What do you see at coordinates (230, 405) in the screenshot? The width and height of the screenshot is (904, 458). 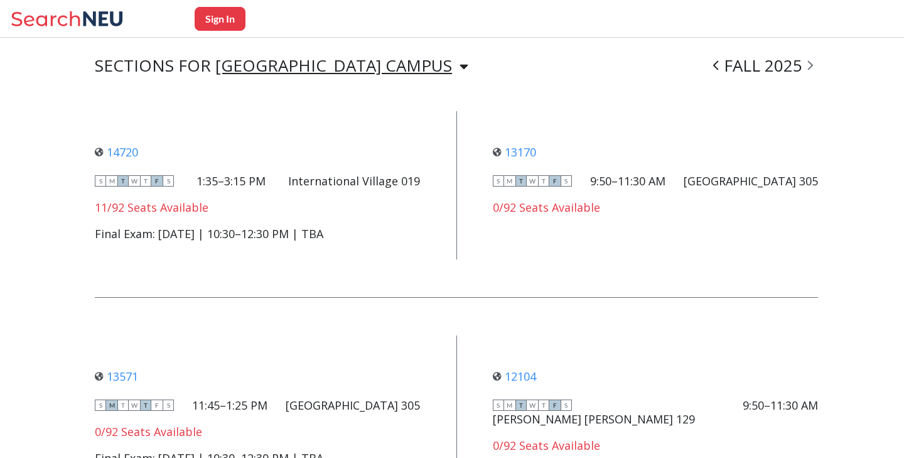 I see `div: 11:45–1:25 PM` at bounding box center [230, 405].